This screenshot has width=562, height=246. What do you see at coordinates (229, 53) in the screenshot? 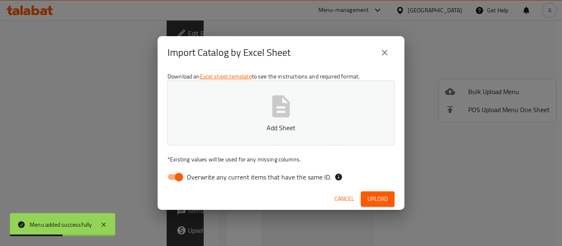
I see `h2: Import Catalog by Excel Sheet` at bounding box center [229, 53].